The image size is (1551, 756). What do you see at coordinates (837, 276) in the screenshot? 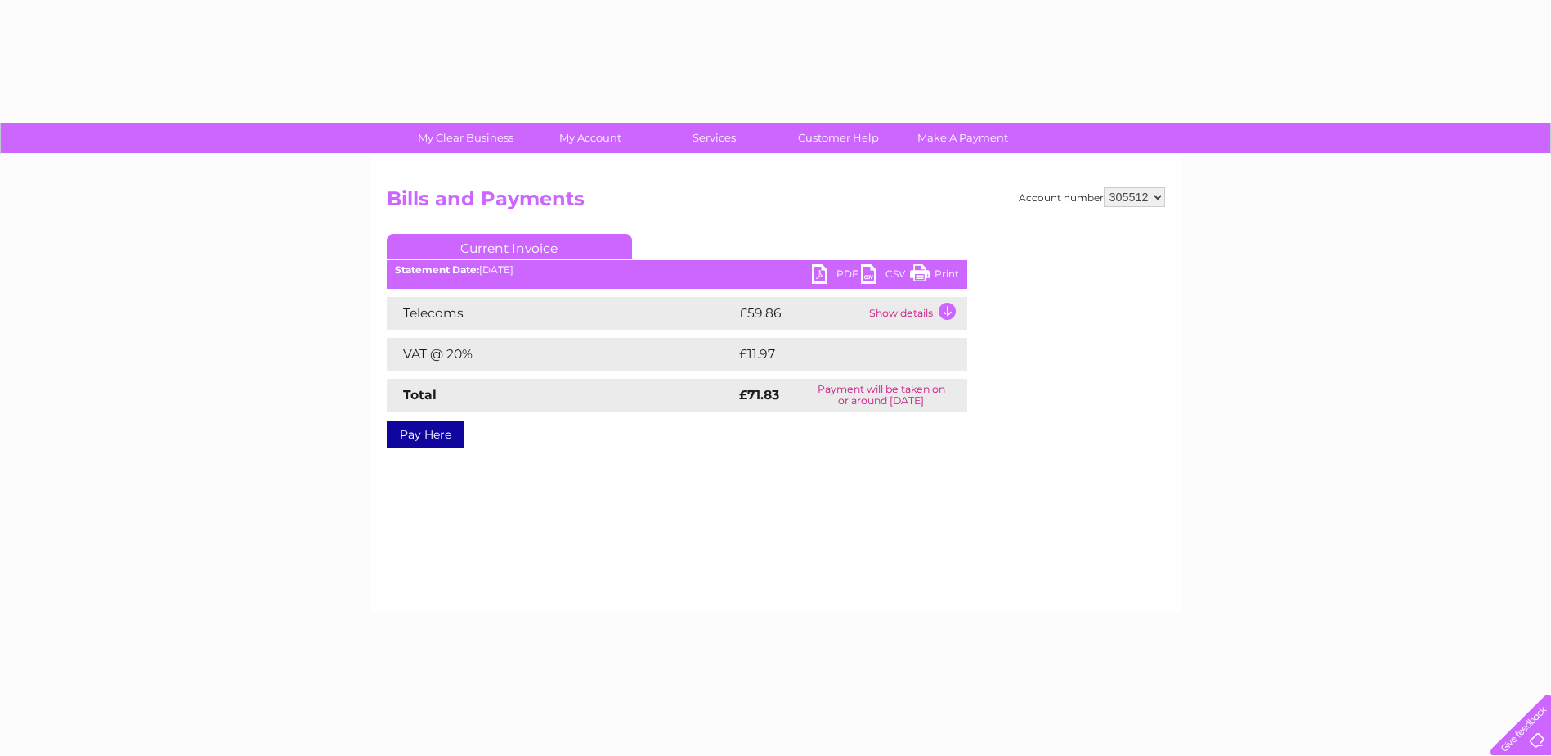
I see `a: PDF` at bounding box center [837, 276].